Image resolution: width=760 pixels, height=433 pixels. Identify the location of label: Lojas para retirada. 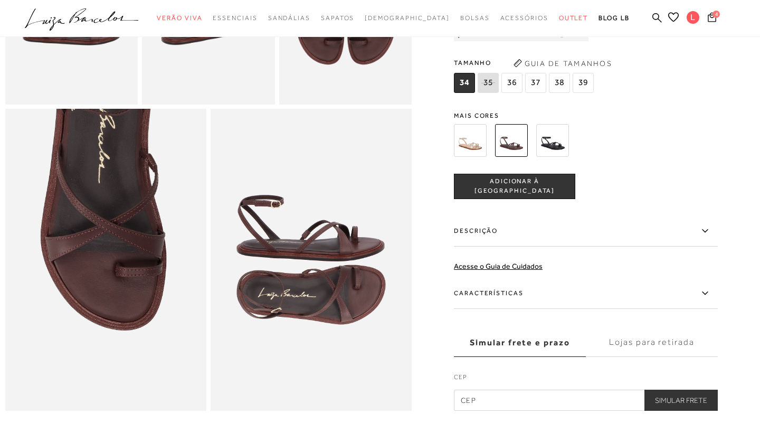
(652, 343).